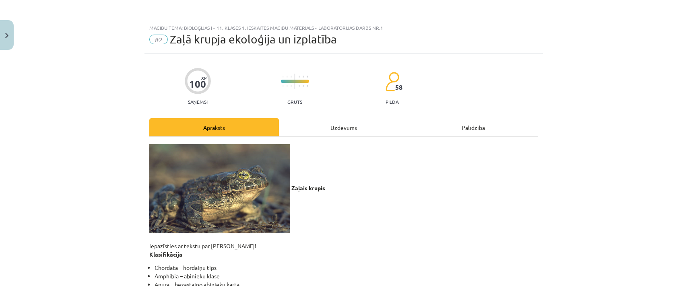  I want to click on strong: Klasifikācija, so click(166, 254).